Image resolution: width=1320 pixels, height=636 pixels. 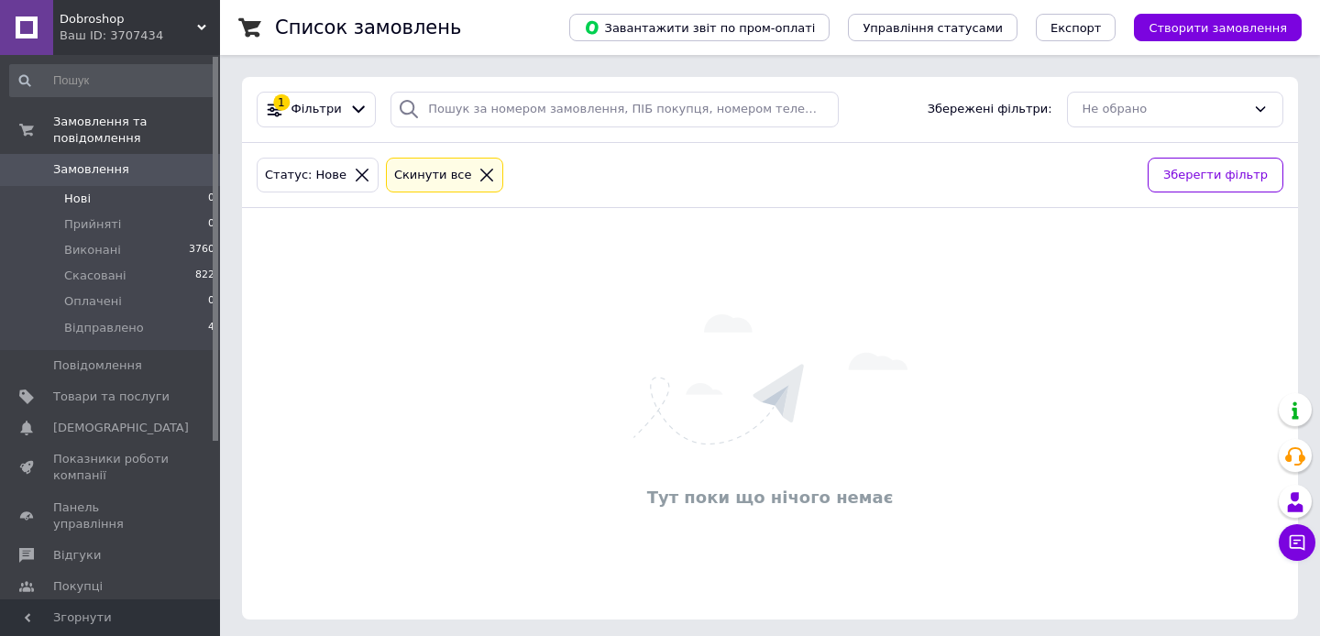 I want to click on span: Dobroshop, so click(x=128, y=19).